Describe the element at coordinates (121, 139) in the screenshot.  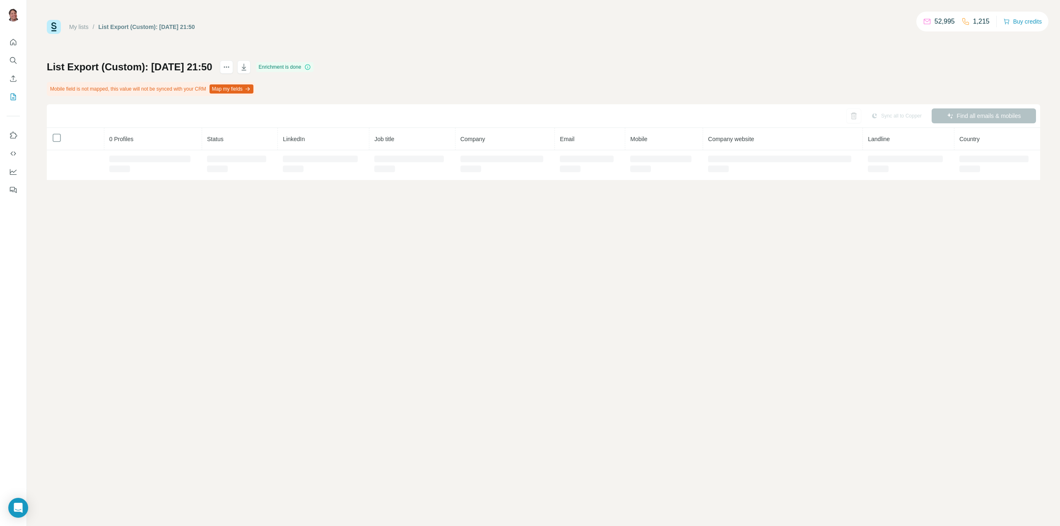
I see `span: 0 Profiles` at that location.